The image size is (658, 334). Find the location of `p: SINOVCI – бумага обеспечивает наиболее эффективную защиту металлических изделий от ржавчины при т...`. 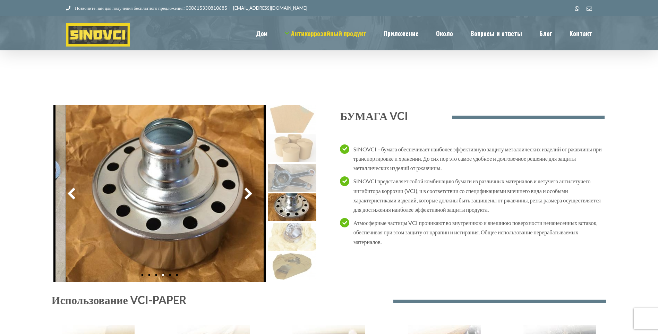

p: SINOVCI – бумага обеспечивает наиболее эффективную защиту металлических изделий от ржавчины при т... is located at coordinates (479, 159).